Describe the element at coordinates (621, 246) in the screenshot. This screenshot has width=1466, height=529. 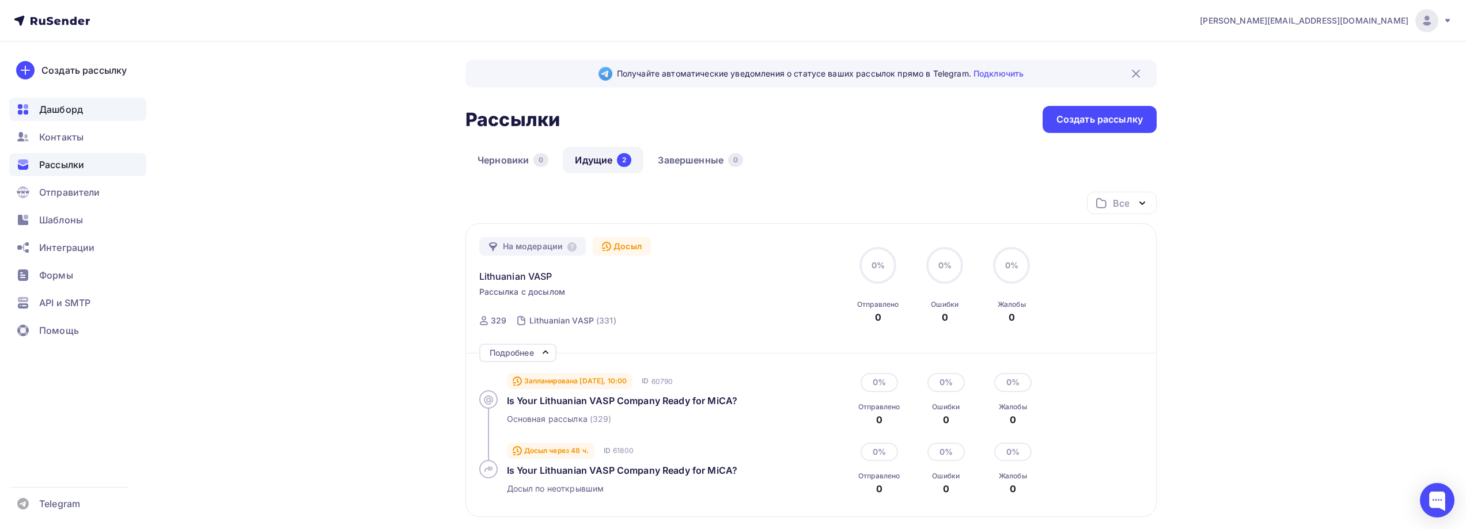
I see `div: Досыл` at that location.